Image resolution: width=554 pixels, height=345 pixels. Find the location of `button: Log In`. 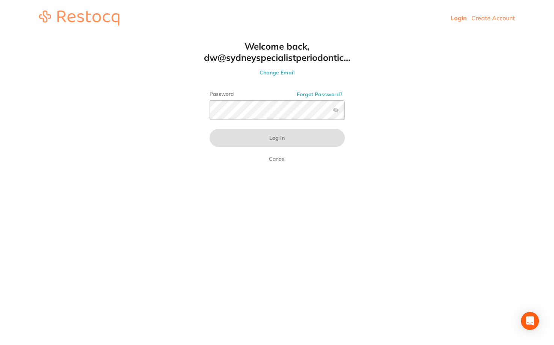

button: Log In is located at coordinates (277, 138).